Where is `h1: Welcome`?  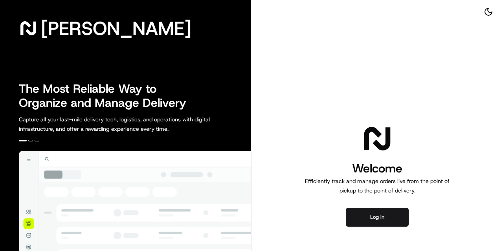
h1: Welcome is located at coordinates (377, 168).